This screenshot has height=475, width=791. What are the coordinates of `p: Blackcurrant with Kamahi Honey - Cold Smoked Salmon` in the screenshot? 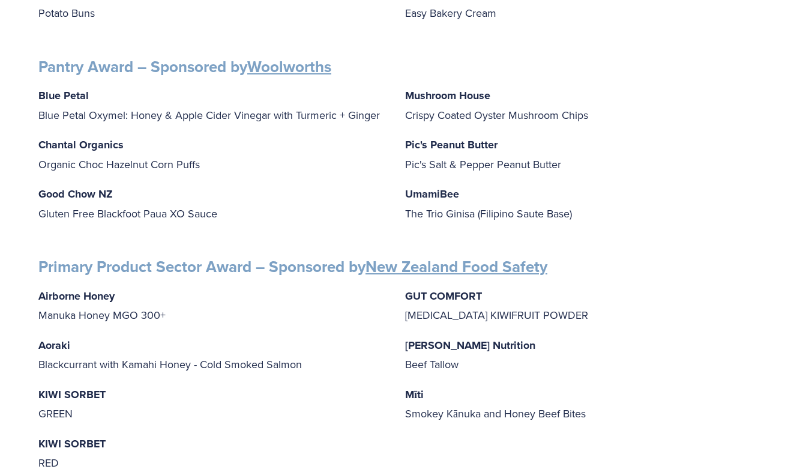 It's located at (212, 355).